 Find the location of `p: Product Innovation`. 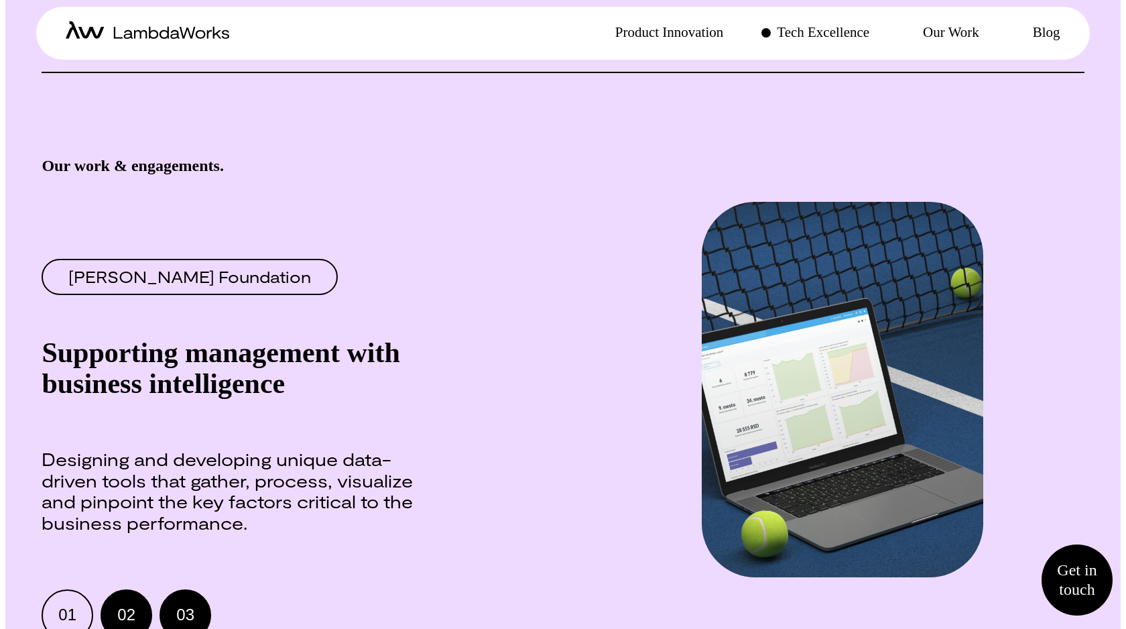

p: Product Innovation is located at coordinates (670, 32).